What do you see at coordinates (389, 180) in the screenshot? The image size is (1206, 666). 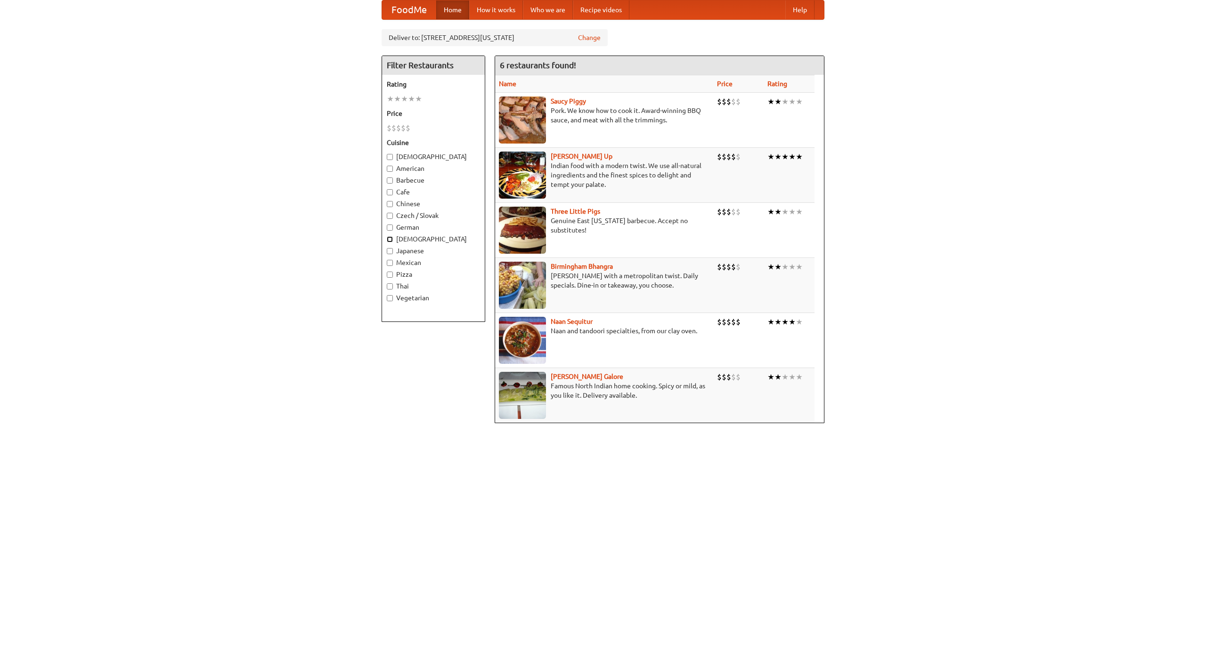 I see `input: Barbecue` at bounding box center [389, 180].